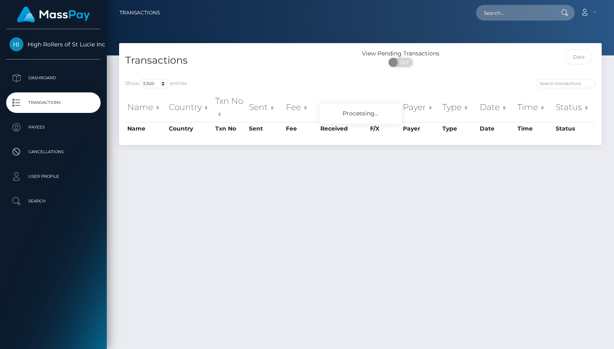 The height and width of the screenshot is (349, 614). I want to click on p: Search, so click(53, 201).